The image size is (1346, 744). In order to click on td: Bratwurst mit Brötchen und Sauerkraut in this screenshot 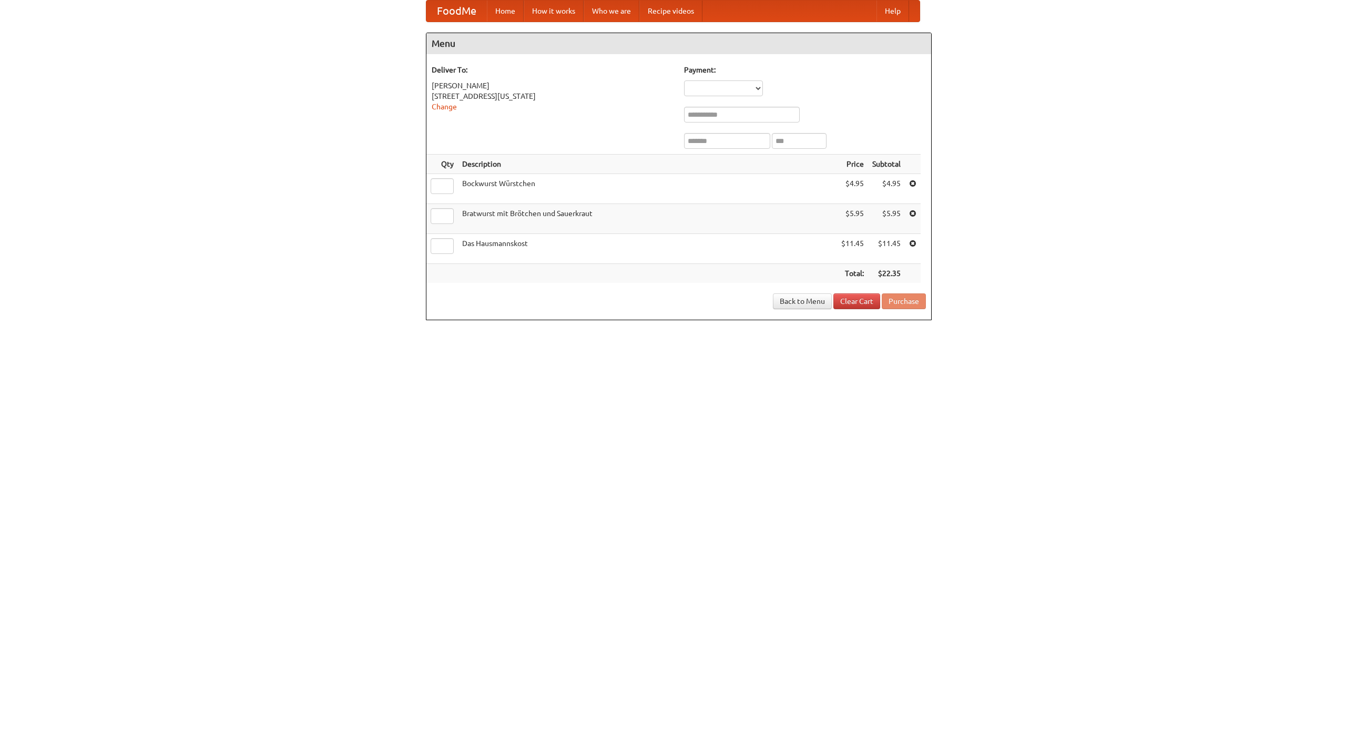, I will do `click(647, 219)`.